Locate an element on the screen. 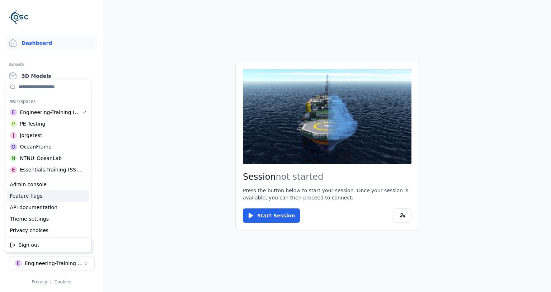 The width and height of the screenshot is (551, 292). div: PE Testing is located at coordinates (32, 124).